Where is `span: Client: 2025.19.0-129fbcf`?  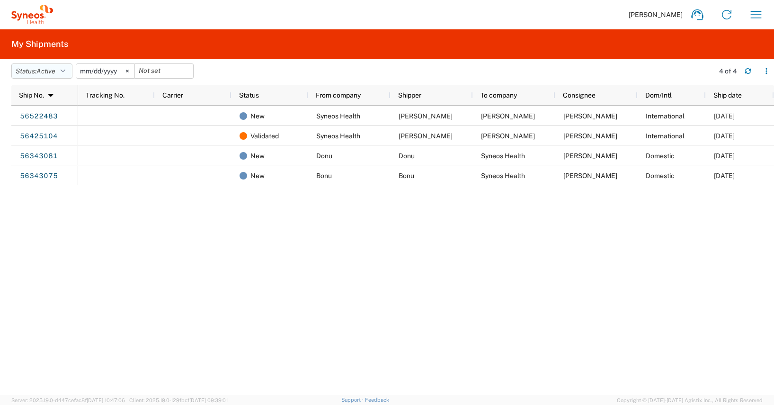 span: Client: 2025.19.0-129fbcf is located at coordinates (178, 400).